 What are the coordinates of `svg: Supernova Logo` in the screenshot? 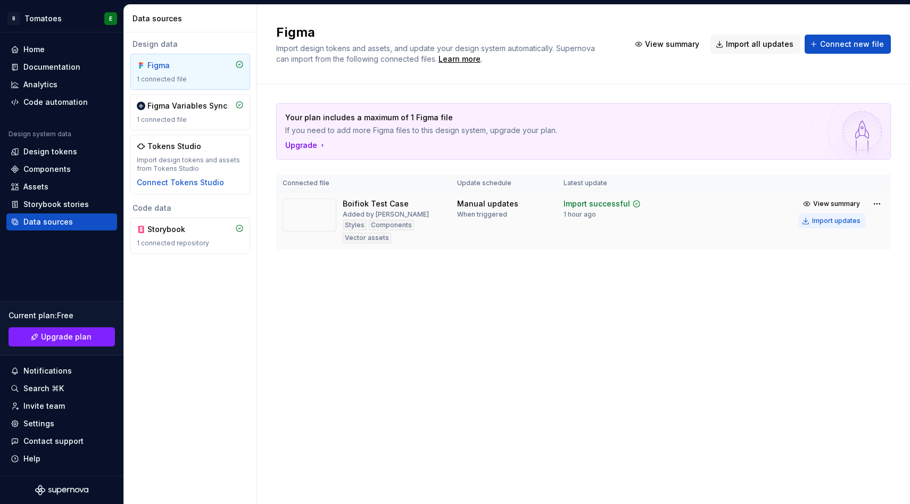 It's located at (62, 490).